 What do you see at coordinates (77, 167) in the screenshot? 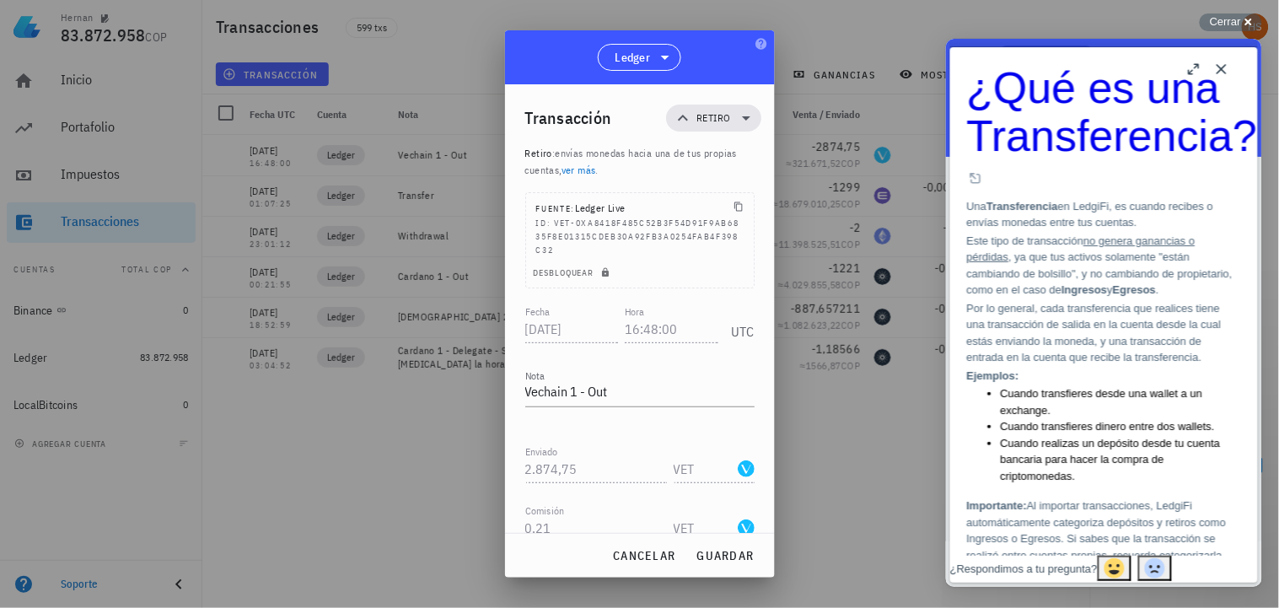
I see `strong: Transferencia` at bounding box center [77, 167].